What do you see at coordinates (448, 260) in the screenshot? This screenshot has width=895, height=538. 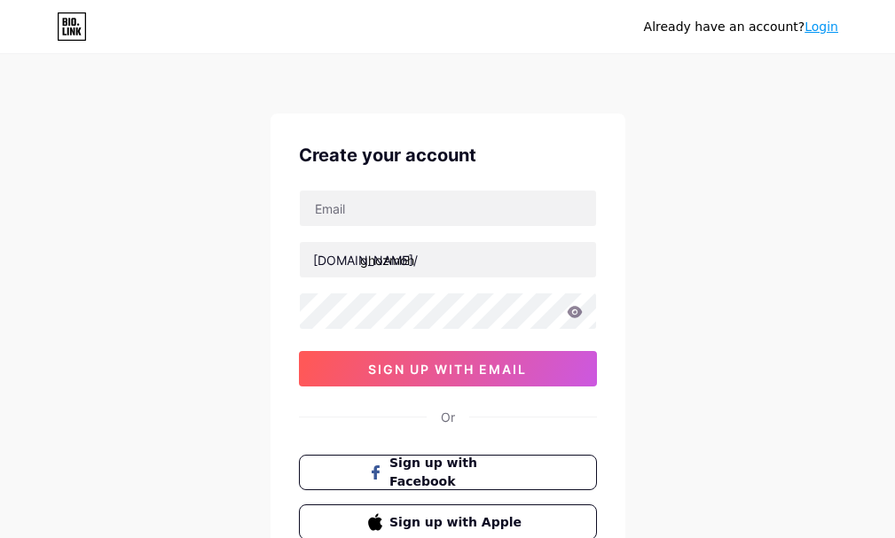 I see `input: username` at bounding box center [448, 260].